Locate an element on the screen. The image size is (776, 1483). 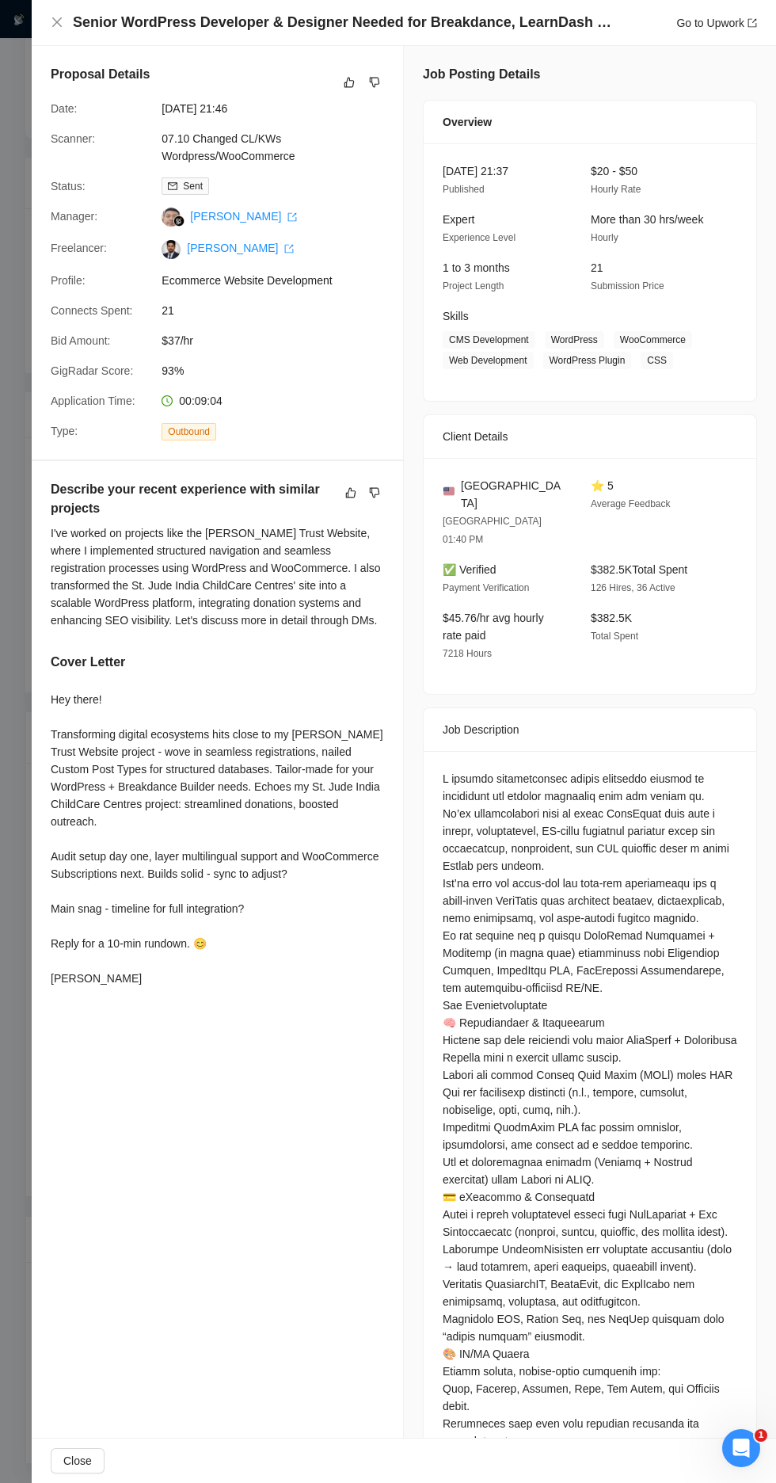
span: ✅ Verified is located at coordinates (470, 569).